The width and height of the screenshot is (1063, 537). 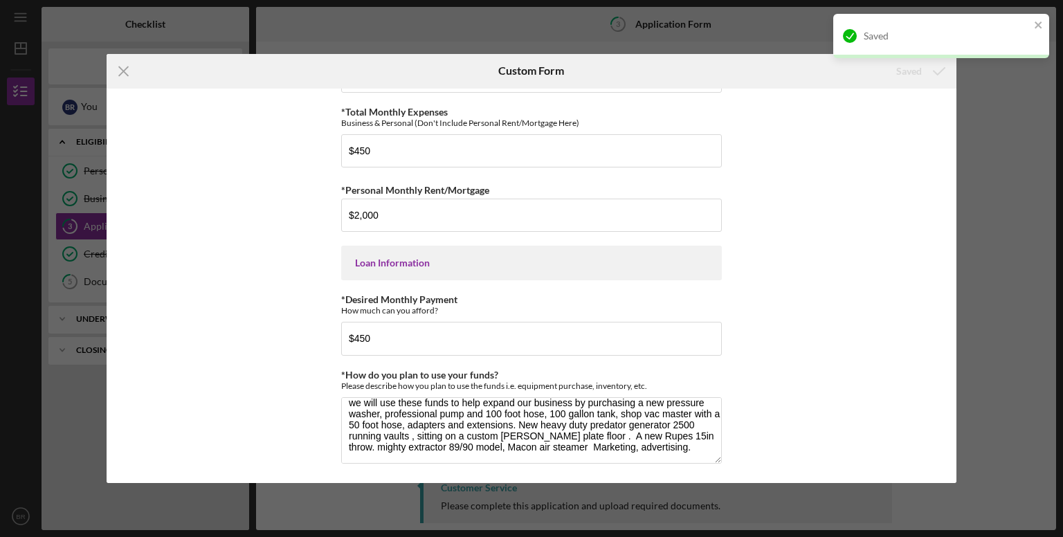 What do you see at coordinates (532, 263) in the screenshot?
I see `div: Loan Information` at bounding box center [532, 263].